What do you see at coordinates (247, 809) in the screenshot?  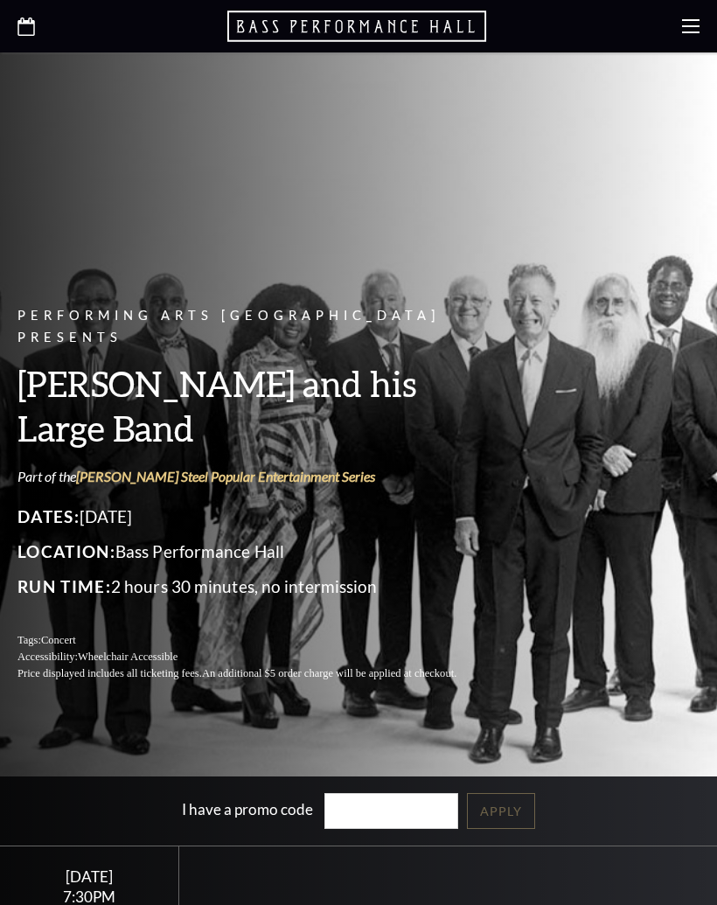 I see `label: I have a promo code` at bounding box center [247, 809].